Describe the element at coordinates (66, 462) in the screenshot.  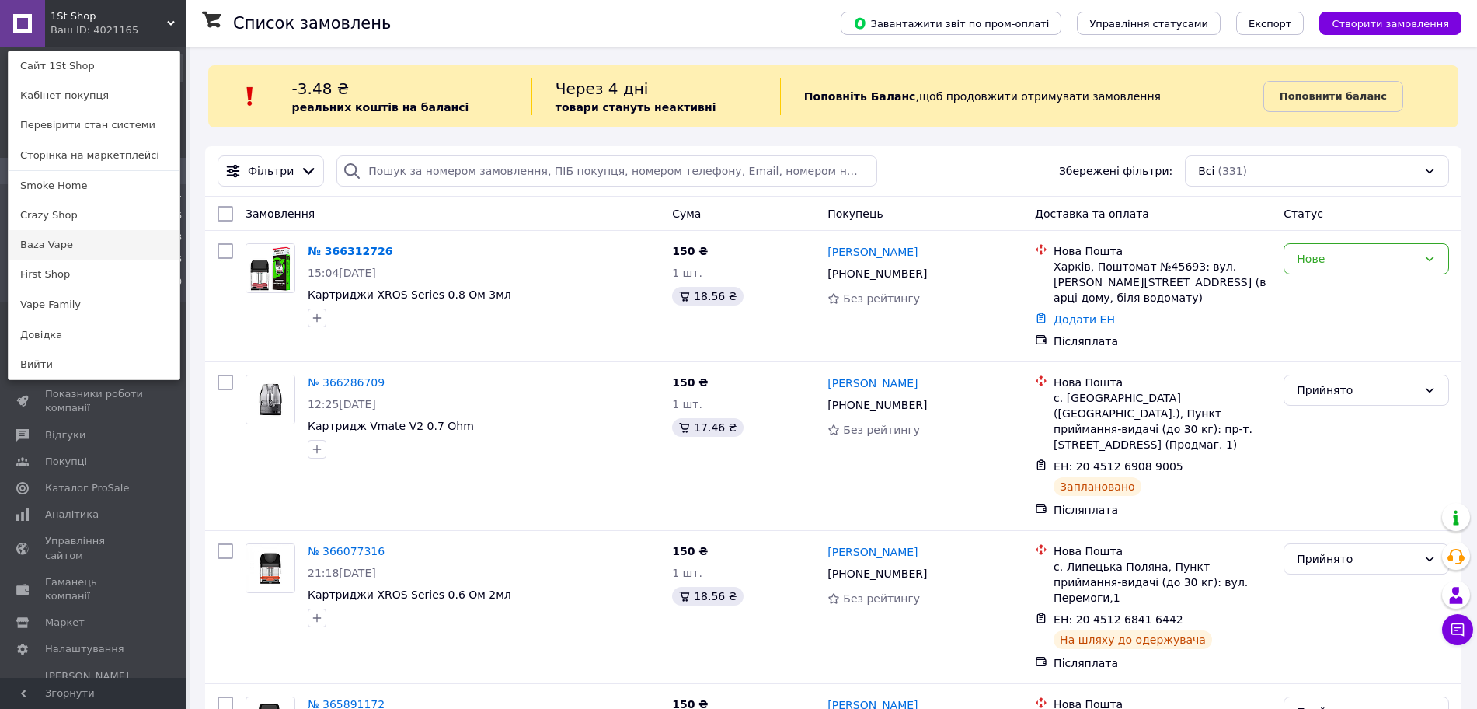
I see `span: Покупці` at that location.